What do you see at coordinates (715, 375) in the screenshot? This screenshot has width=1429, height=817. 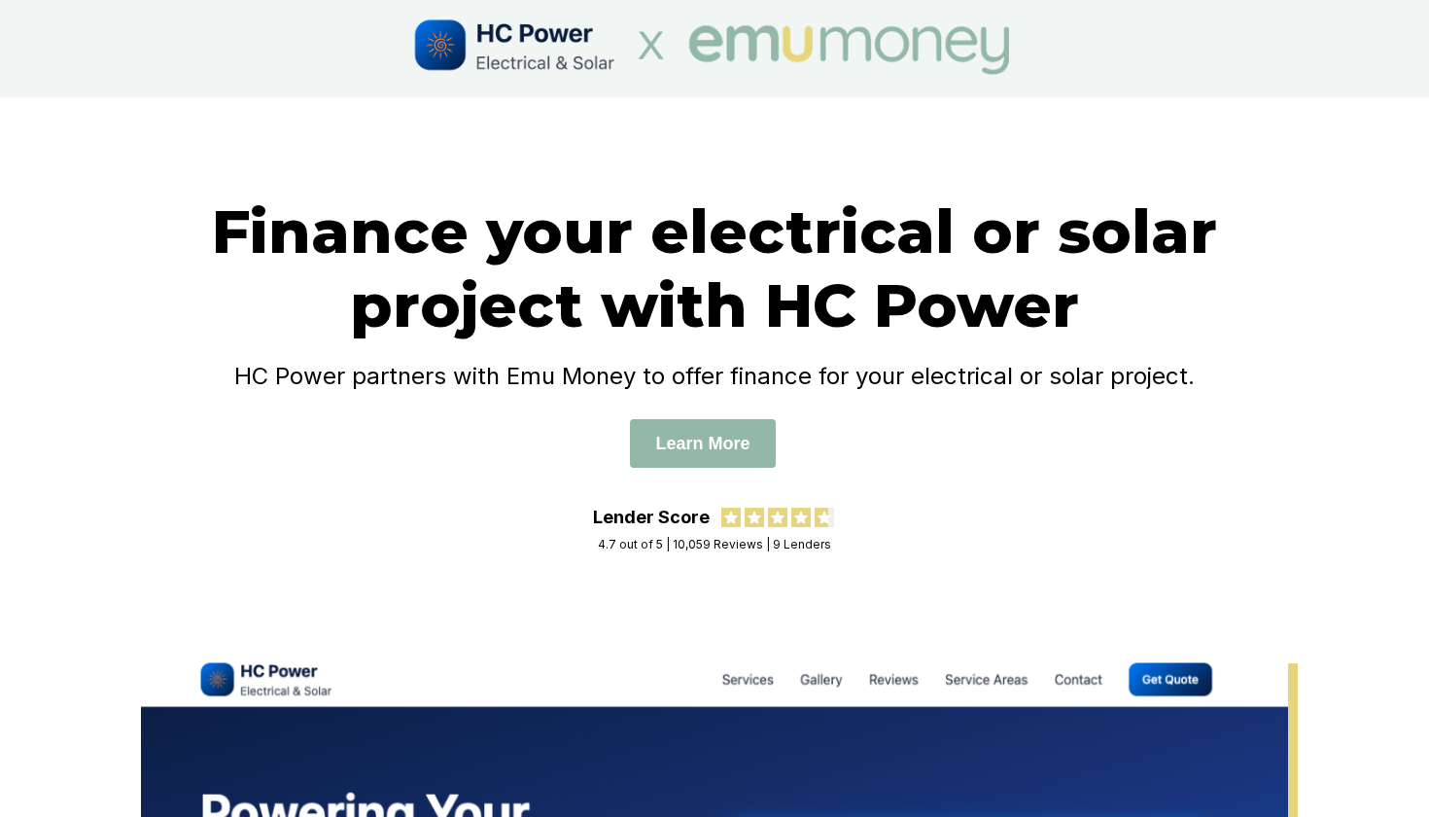 I see `h4: HC Power partners with Emu Money to offer finance for your electrical or solar project.` at bounding box center [715, 375].